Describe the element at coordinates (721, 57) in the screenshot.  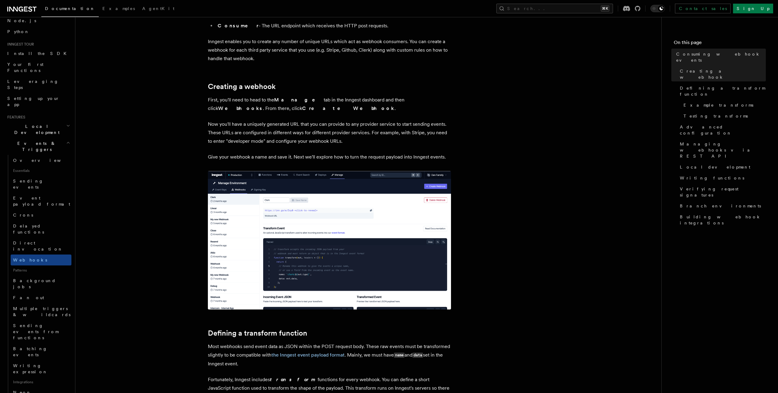
I see `span: Consuming webhook events` at that location.